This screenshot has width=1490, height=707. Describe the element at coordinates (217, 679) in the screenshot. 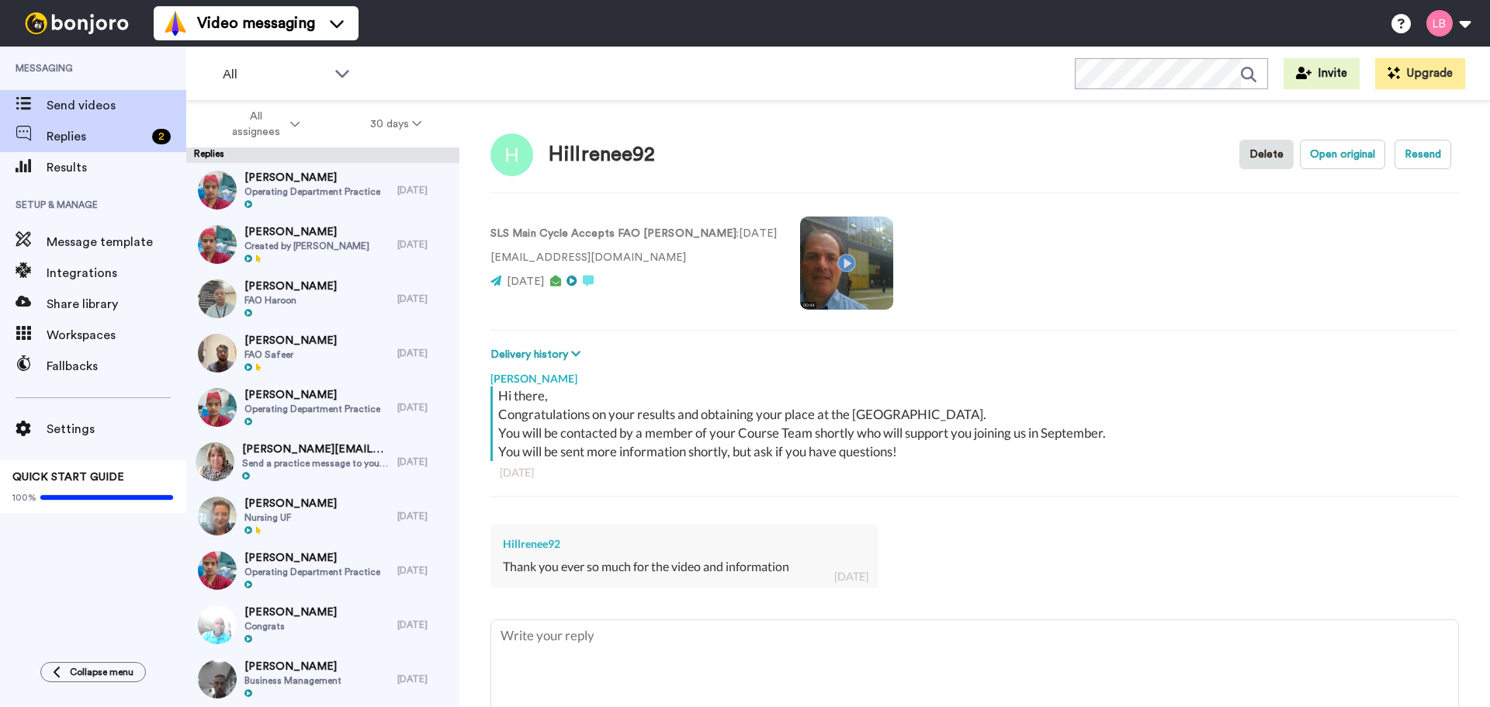

I see `img: 6adbba6a-f3b0-4389-b85b-8b93a01c1b2d-thumb.jpg` at that location.